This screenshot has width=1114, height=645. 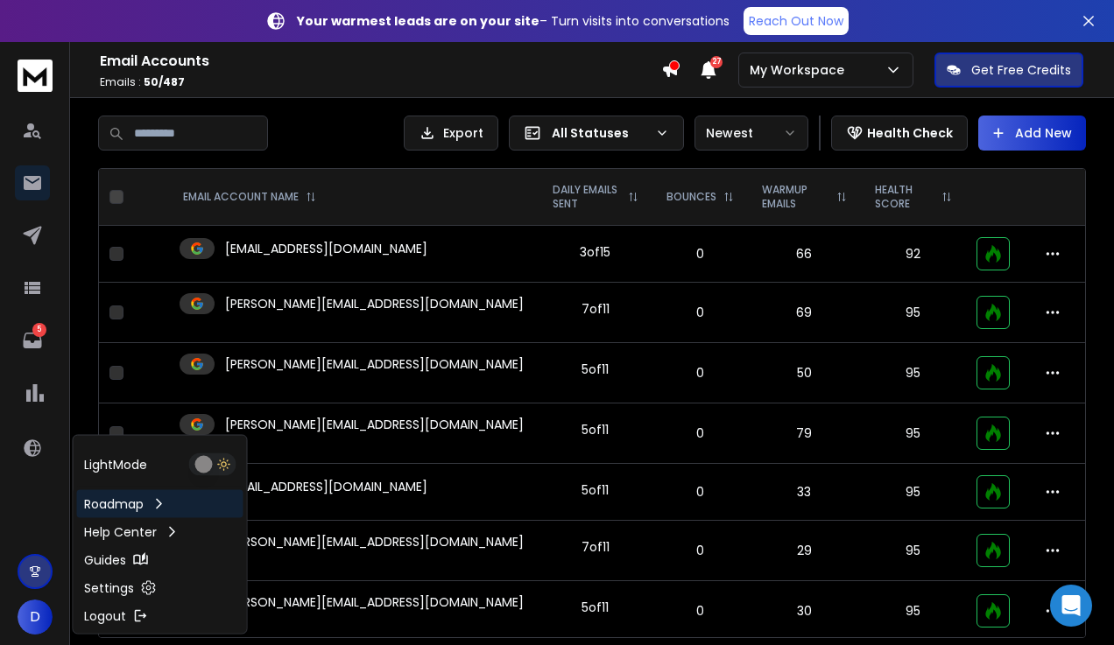 I want to click on p: HEALTH SCORE, so click(x=905, y=197).